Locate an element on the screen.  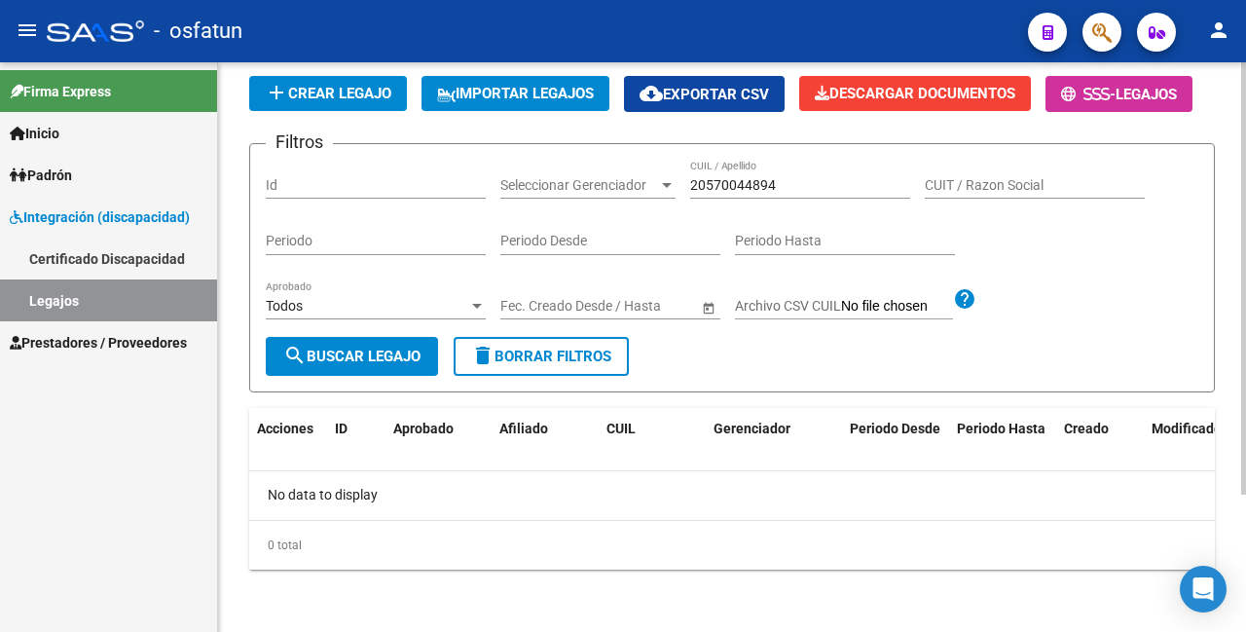
span: Modificado is located at coordinates (1186, 428).